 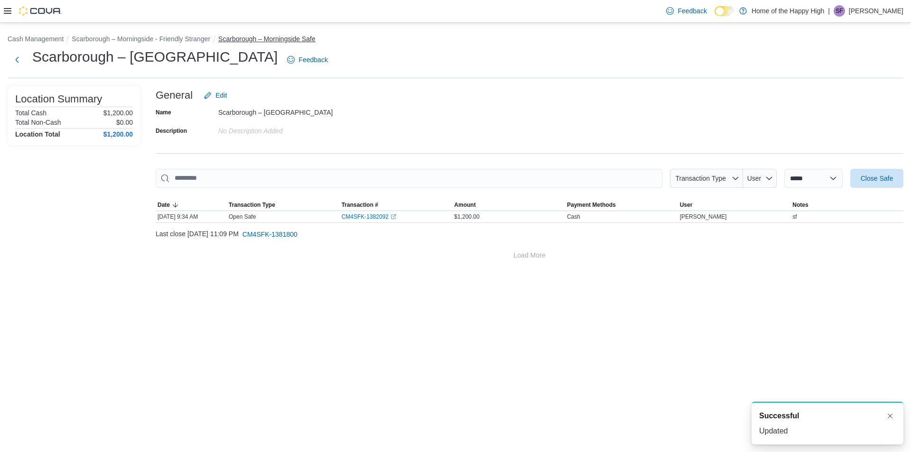 I want to click on h3: General, so click(x=174, y=95).